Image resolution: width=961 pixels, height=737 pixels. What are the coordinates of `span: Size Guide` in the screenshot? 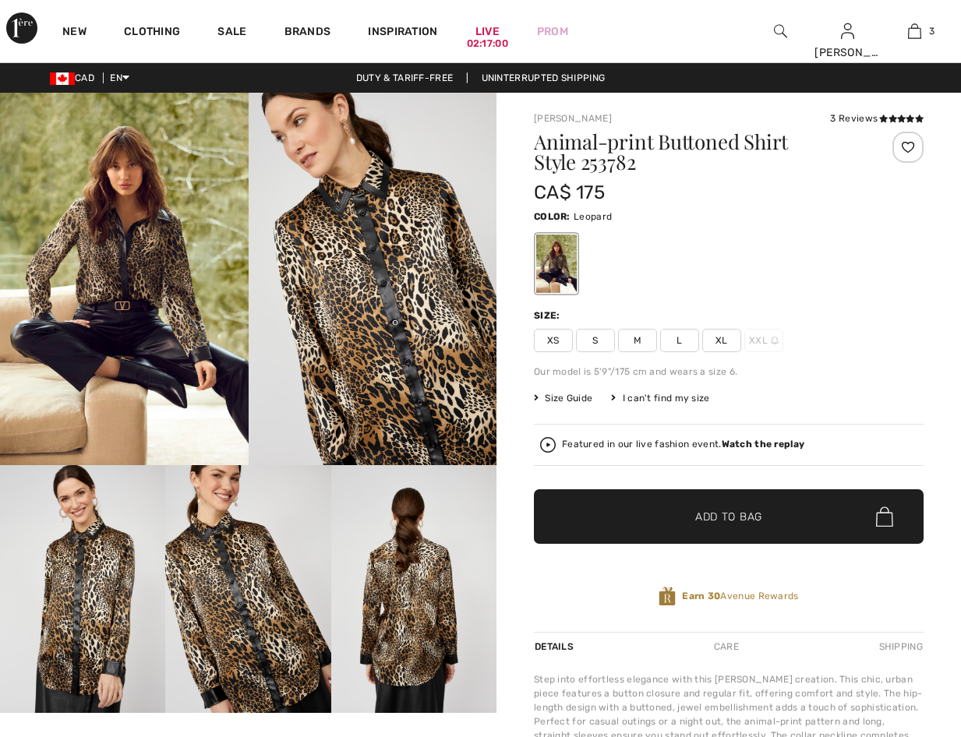 It's located at (562, 398).